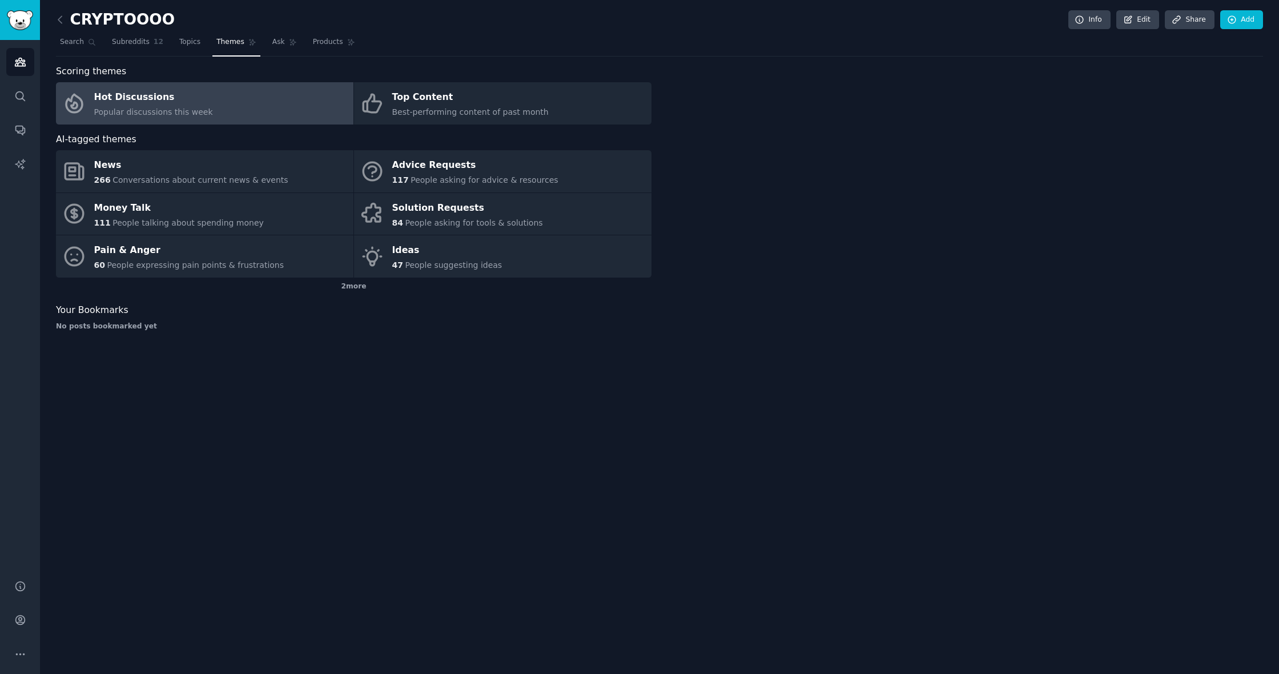  What do you see at coordinates (158, 42) in the screenshot?
I see `span: 12` at bounding box center [158, 42].